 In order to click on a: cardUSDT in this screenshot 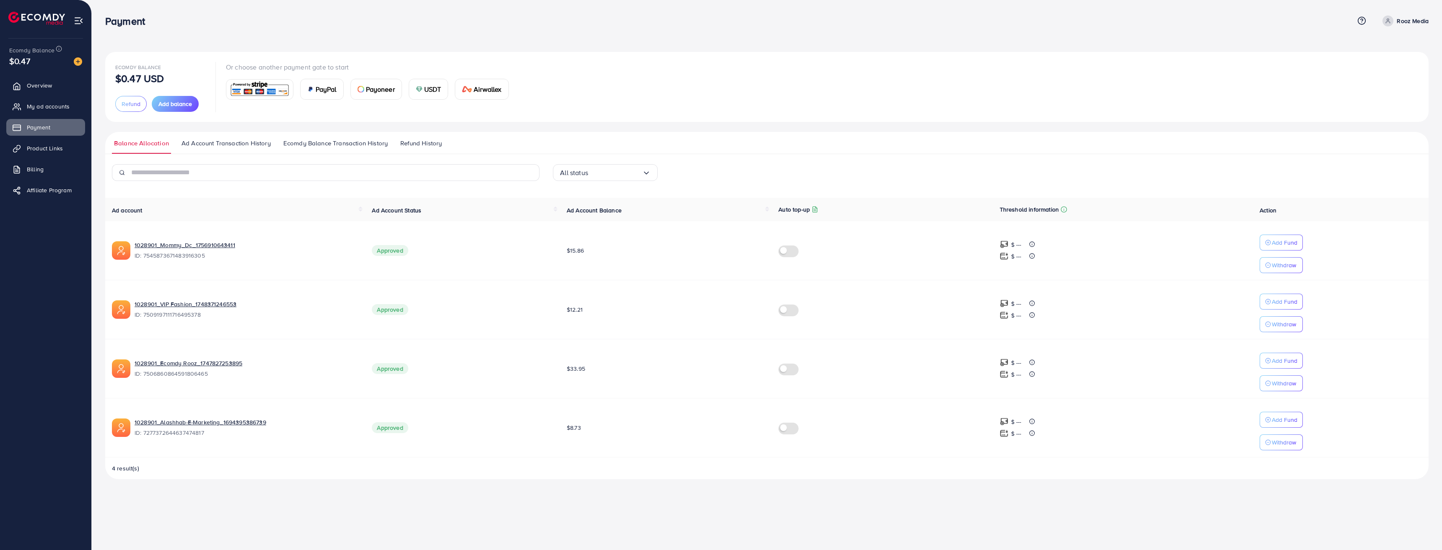, I will do `click(428, 89)`.